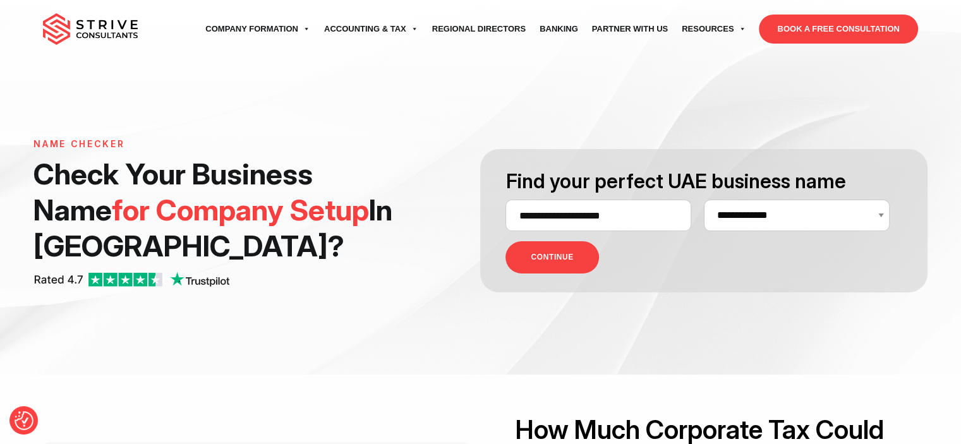 This screenshot has height=444, width=961. I want to click on h6: Name Checker, so click(226, 144).